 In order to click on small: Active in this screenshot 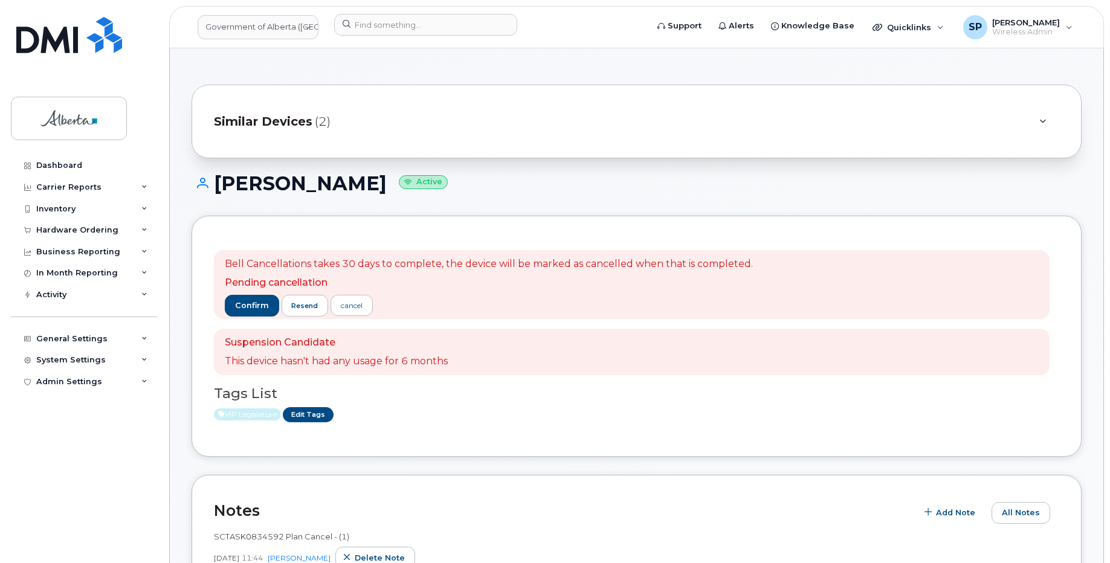, I will do `click(423, 182)`.